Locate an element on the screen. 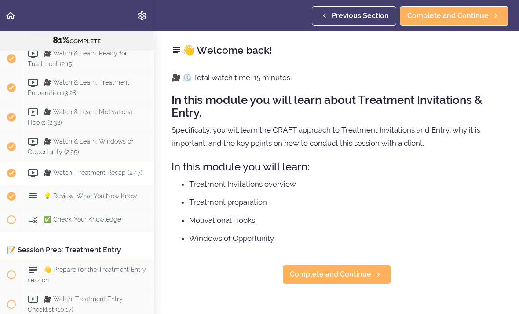 The image size is (519, 314). span: 🎥 Watch: Treatment Recap (2:47) is located at coordinates (93, 173).